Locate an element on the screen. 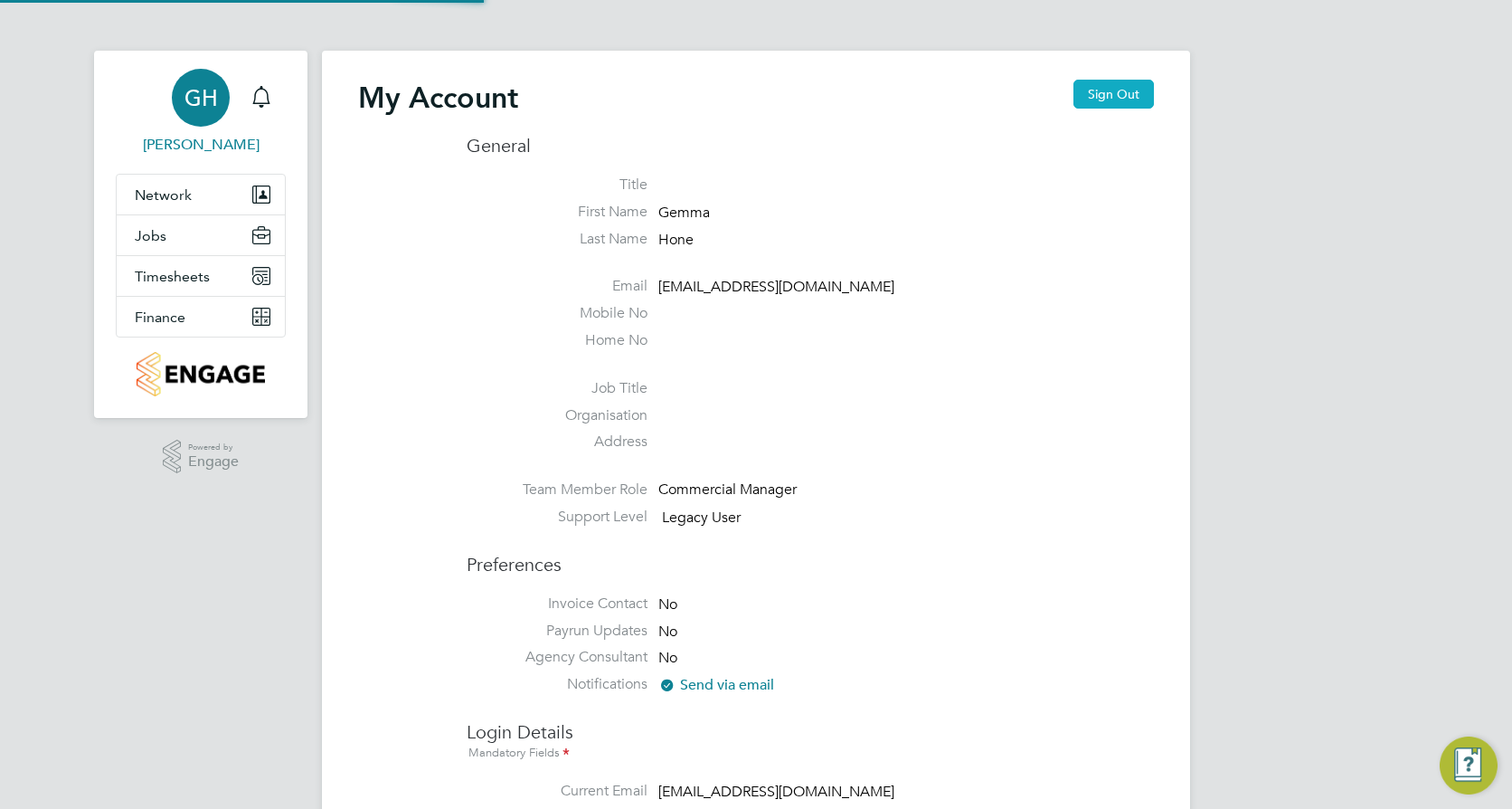  label: Notifications is located at coordinates (557, 684).